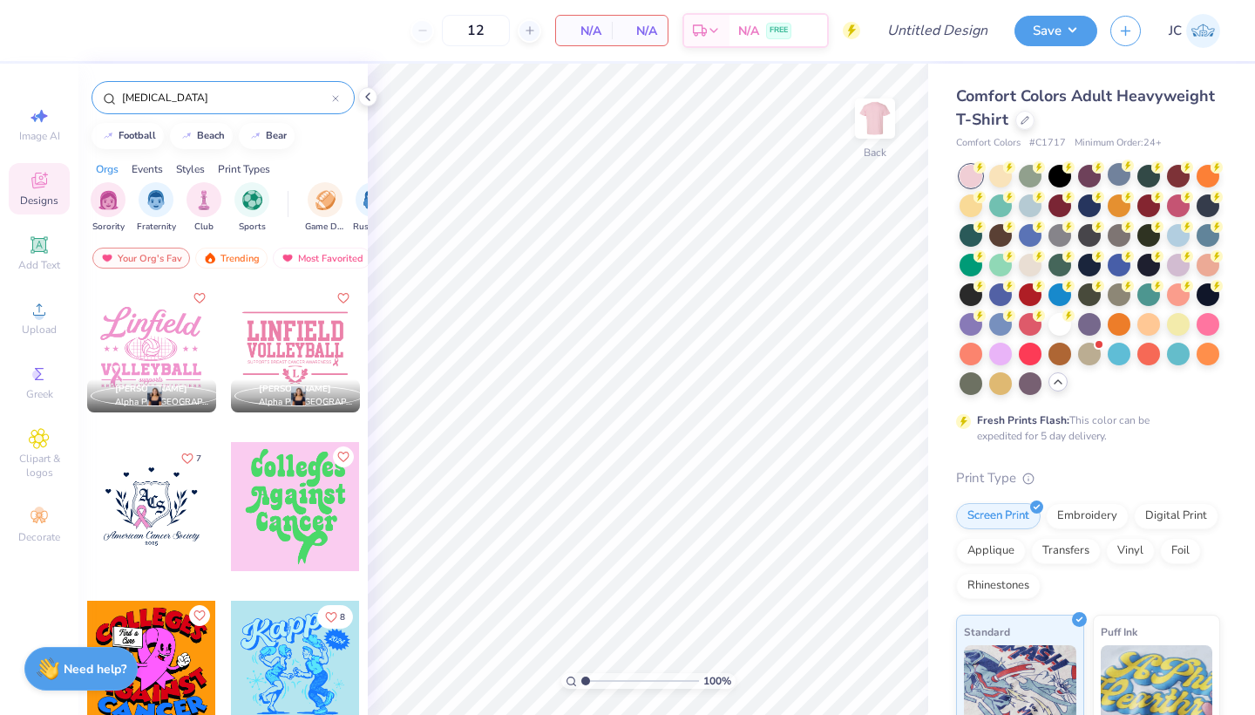 This screenshot has height=715, width=1255. I want to click on span: Decorate, so click(39, 537).